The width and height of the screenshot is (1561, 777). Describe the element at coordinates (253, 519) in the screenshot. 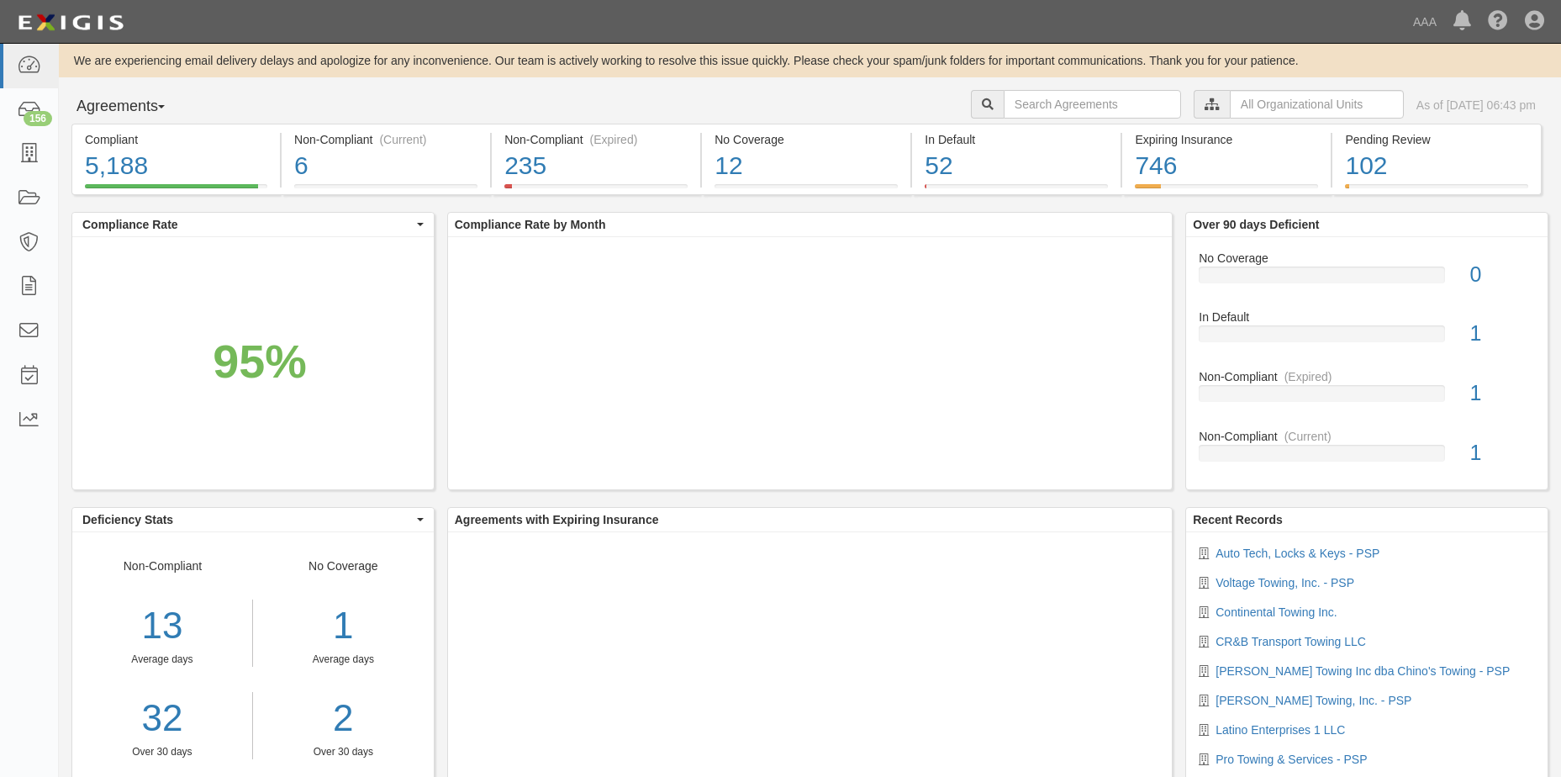

I see `button: Deficiency Stats` at that location.